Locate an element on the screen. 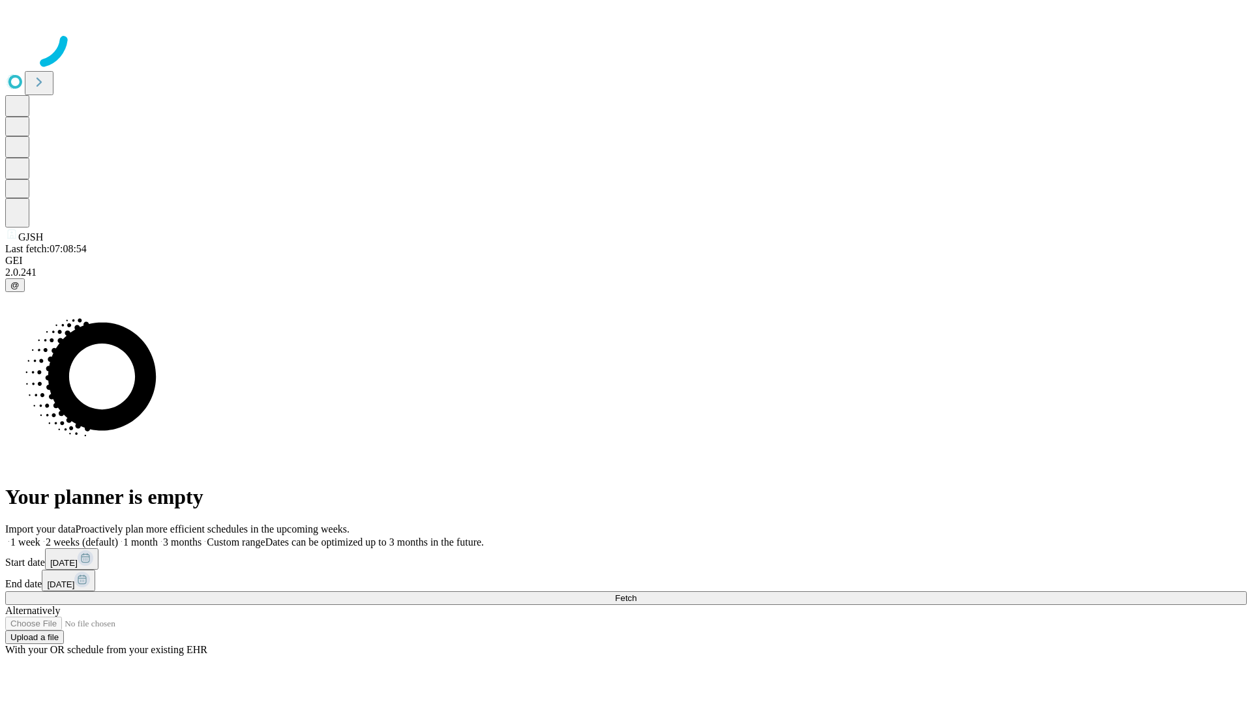 The image size is (1252, 704). div: Start date is located at coordinates (626, 559).